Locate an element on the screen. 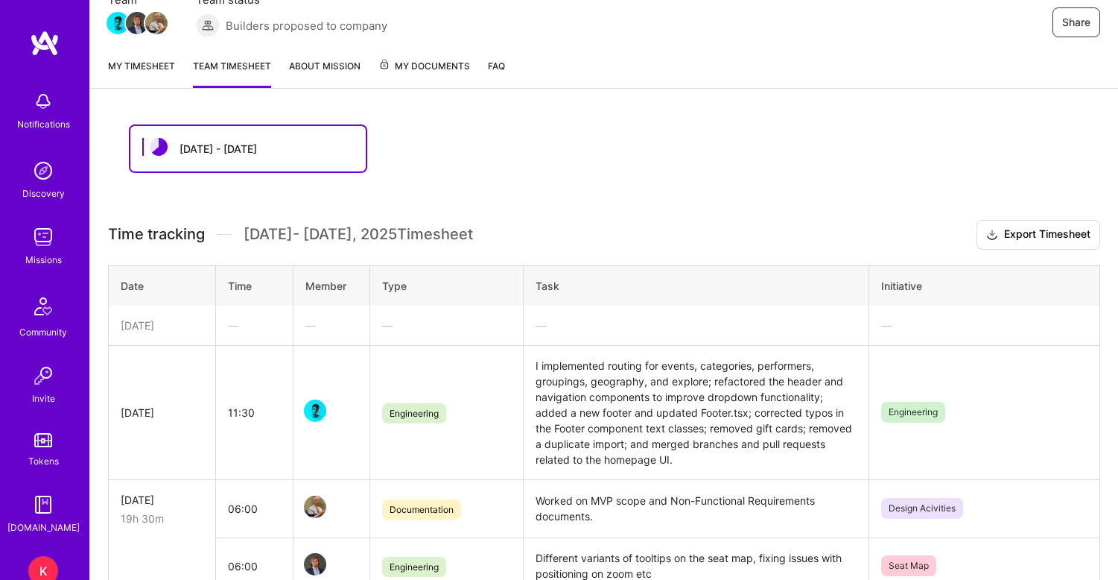 This screenshot has height=580, width=1118. span: My Documents is located at coordinates (424, 66).